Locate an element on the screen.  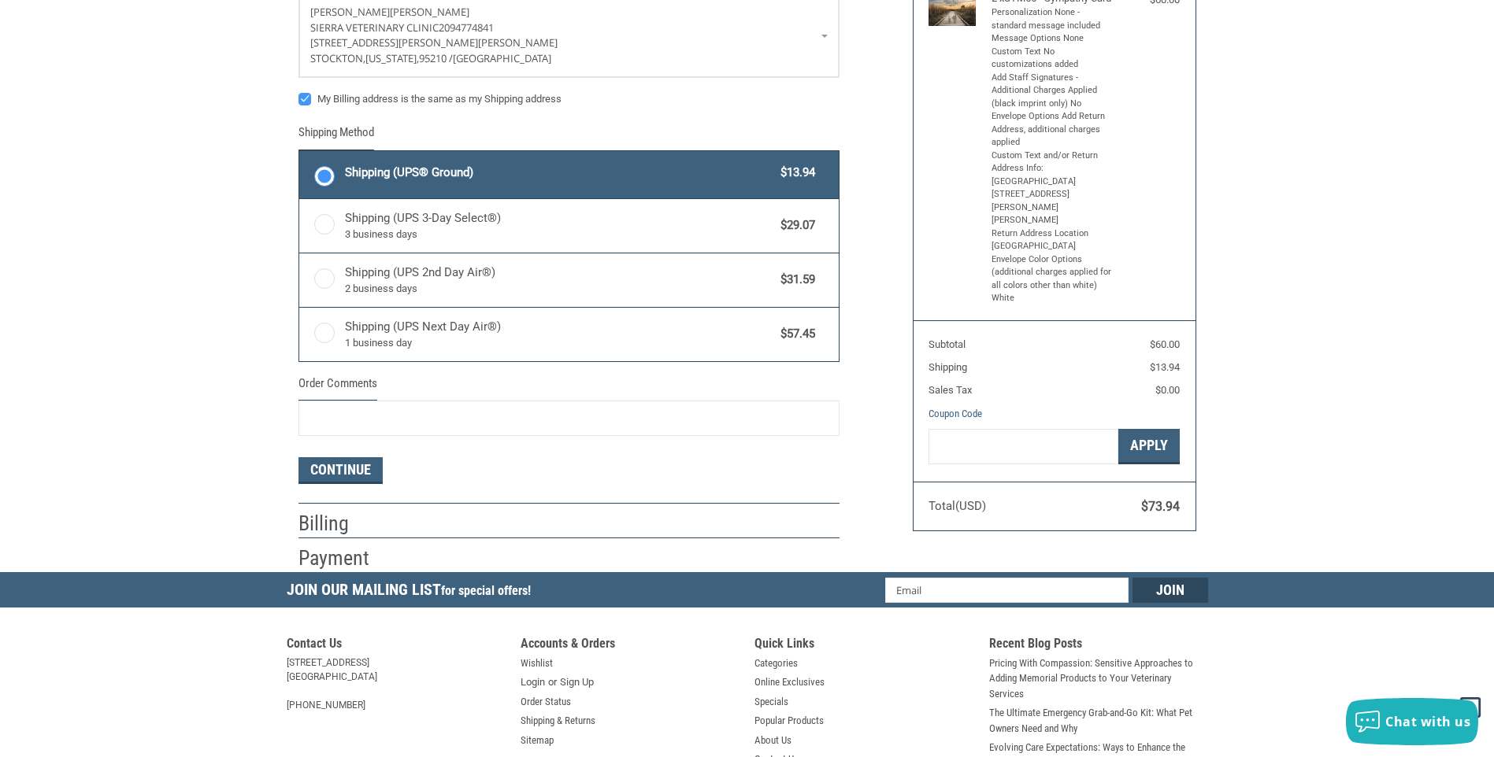
span: $73.94 is located at coordinates (1160, 506).